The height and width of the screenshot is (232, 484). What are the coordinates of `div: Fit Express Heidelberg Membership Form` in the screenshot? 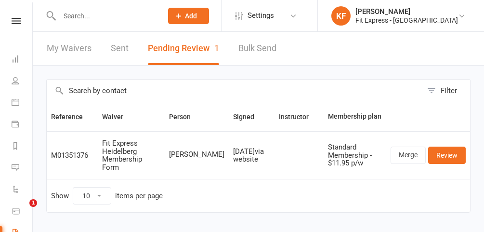 It's located at (131, 155).